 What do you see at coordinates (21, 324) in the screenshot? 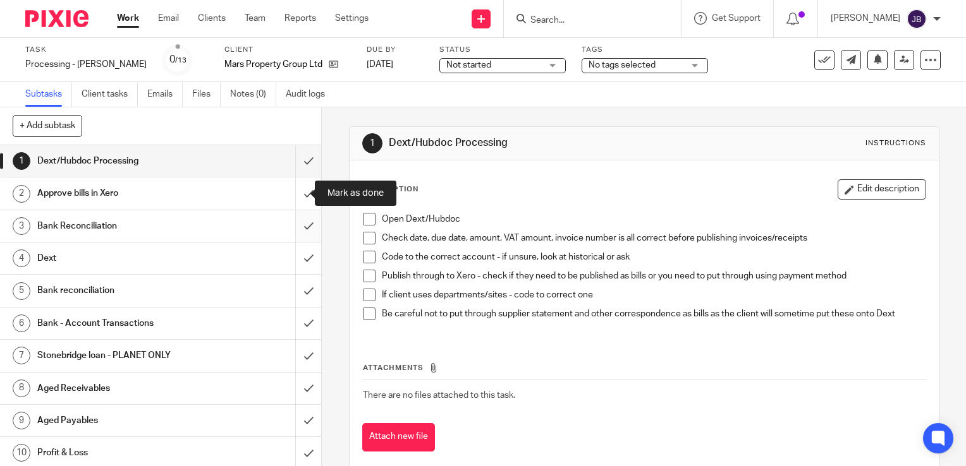
I see `div: 6` at bounding box center [21, 324].